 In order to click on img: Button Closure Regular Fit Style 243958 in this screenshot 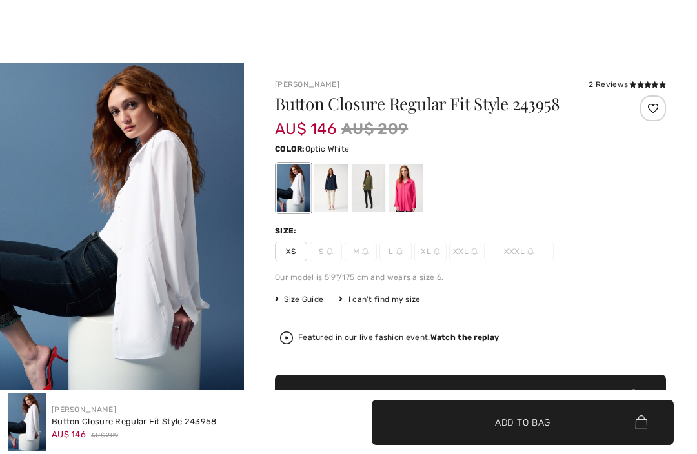, I will do `click(27, 423)`.